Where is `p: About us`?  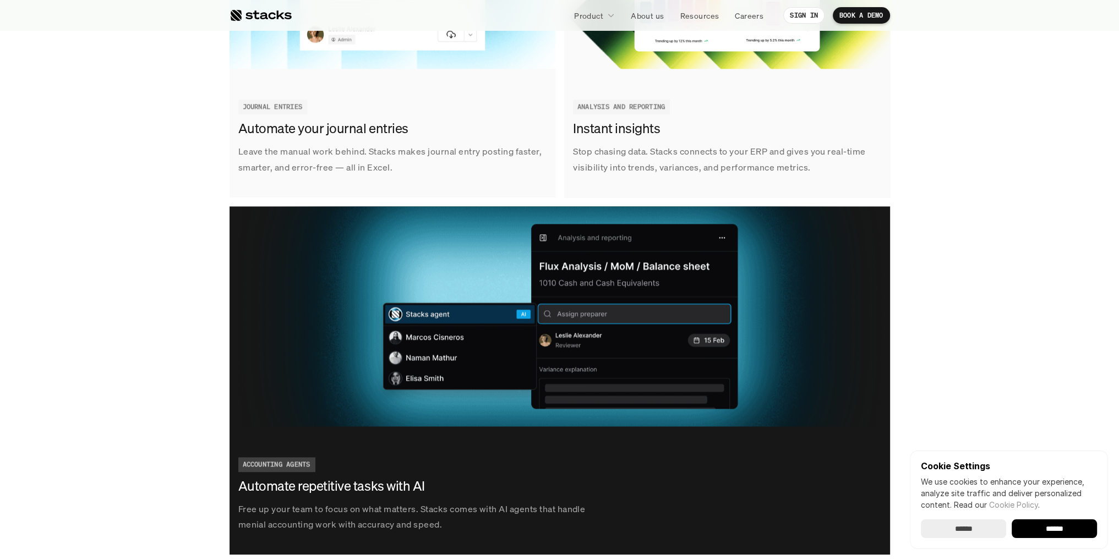 p: About us is located at coordinates (647, 15).